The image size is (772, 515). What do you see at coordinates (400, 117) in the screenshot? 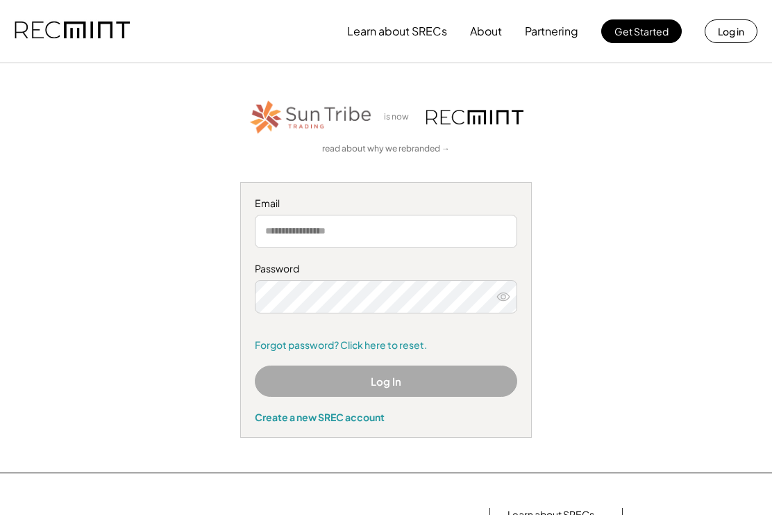
I see `div: is now` at bounding box center [400, 117].